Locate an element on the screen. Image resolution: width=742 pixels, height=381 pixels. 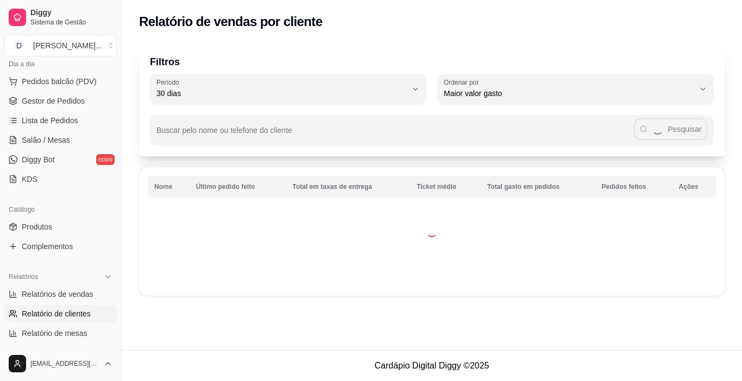
a: DiggySistema de Gestão is located at coordinates (60, 17).